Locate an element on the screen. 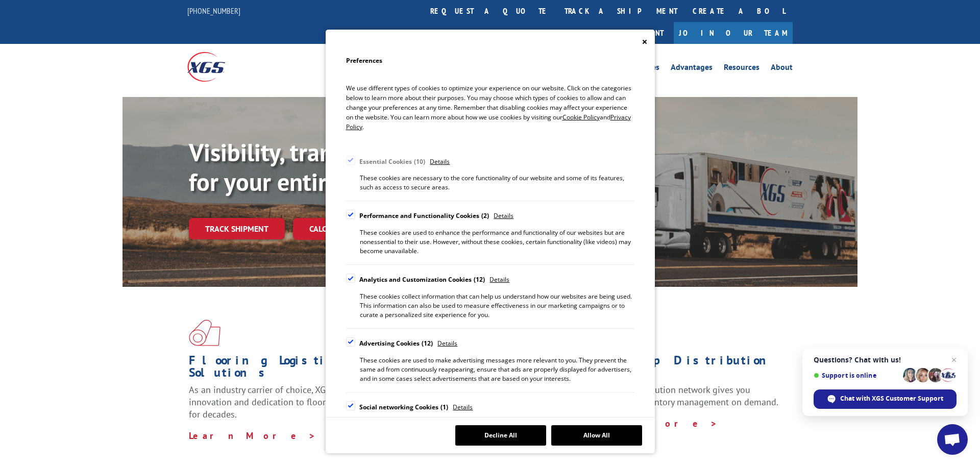  span: Chat with XGS Customer Support is located at coordinates (892, 399).